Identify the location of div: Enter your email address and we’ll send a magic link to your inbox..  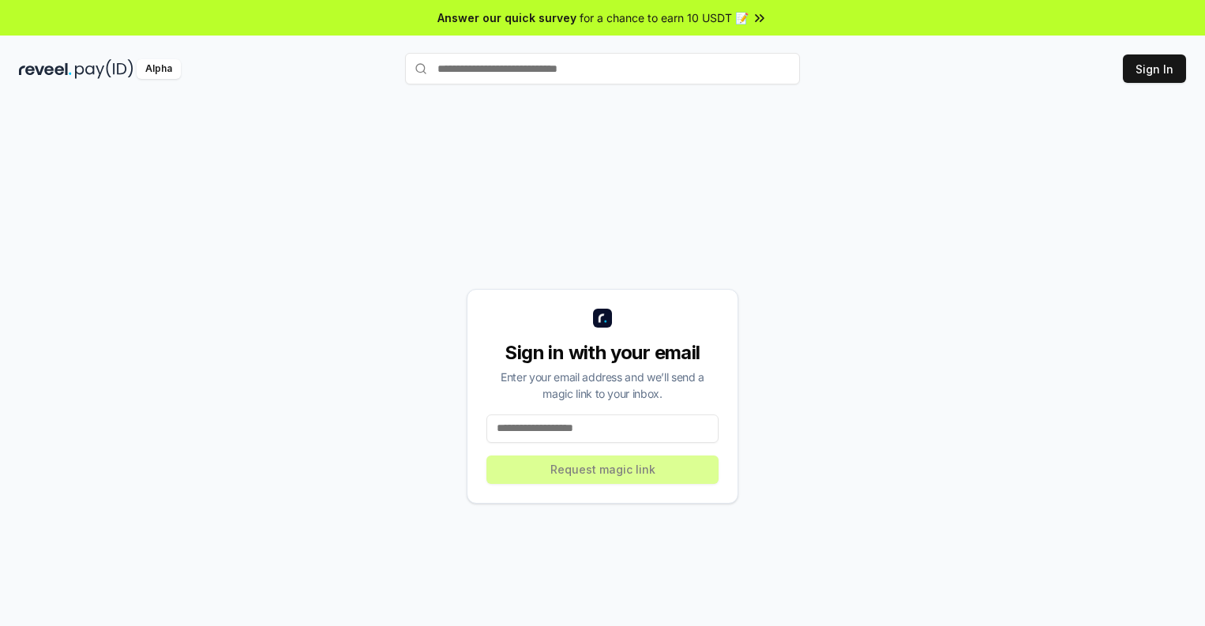
(602, 385).